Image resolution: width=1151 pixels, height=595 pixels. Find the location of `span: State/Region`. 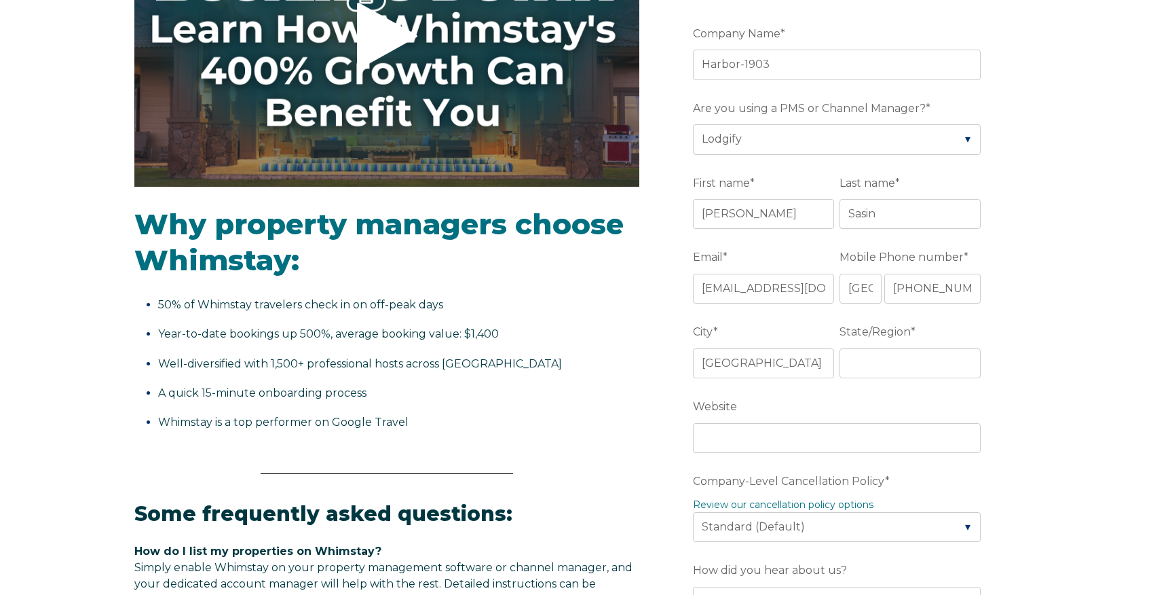

span: State/Region is located at coordinates (875, 331).